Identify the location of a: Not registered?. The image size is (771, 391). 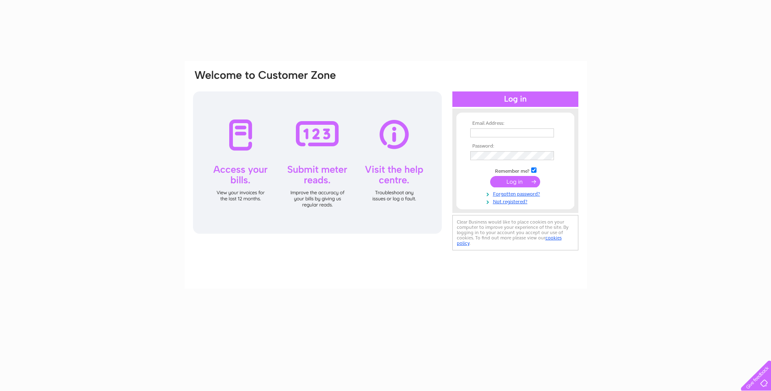
(516, 201).